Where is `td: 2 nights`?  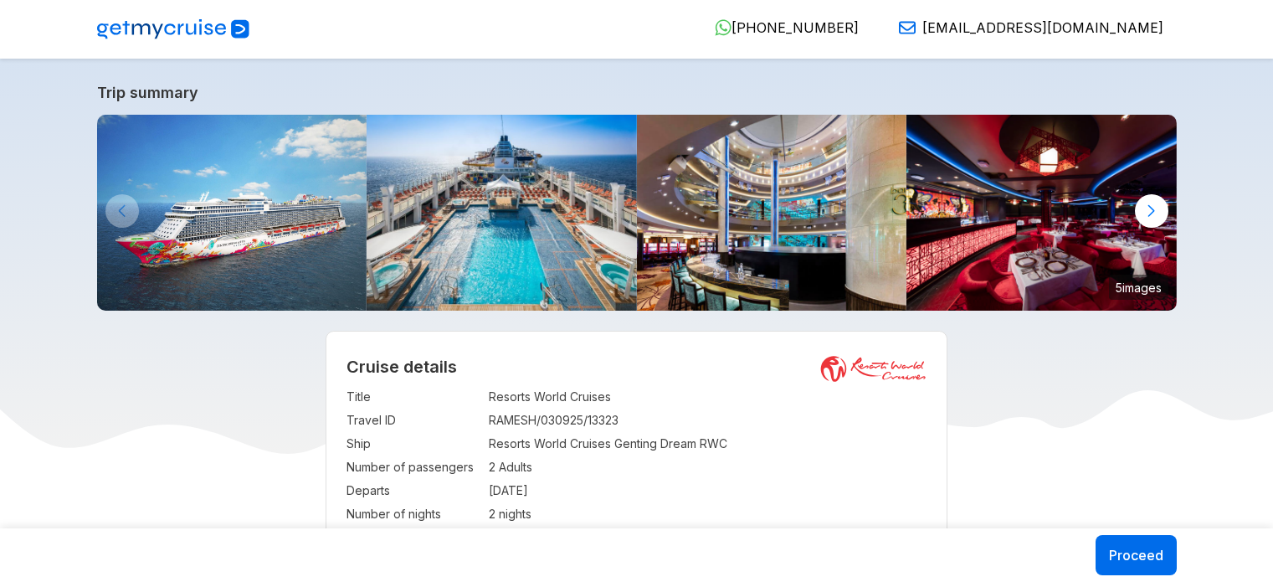
td: 2 nights is located at coordinates (707, 514).